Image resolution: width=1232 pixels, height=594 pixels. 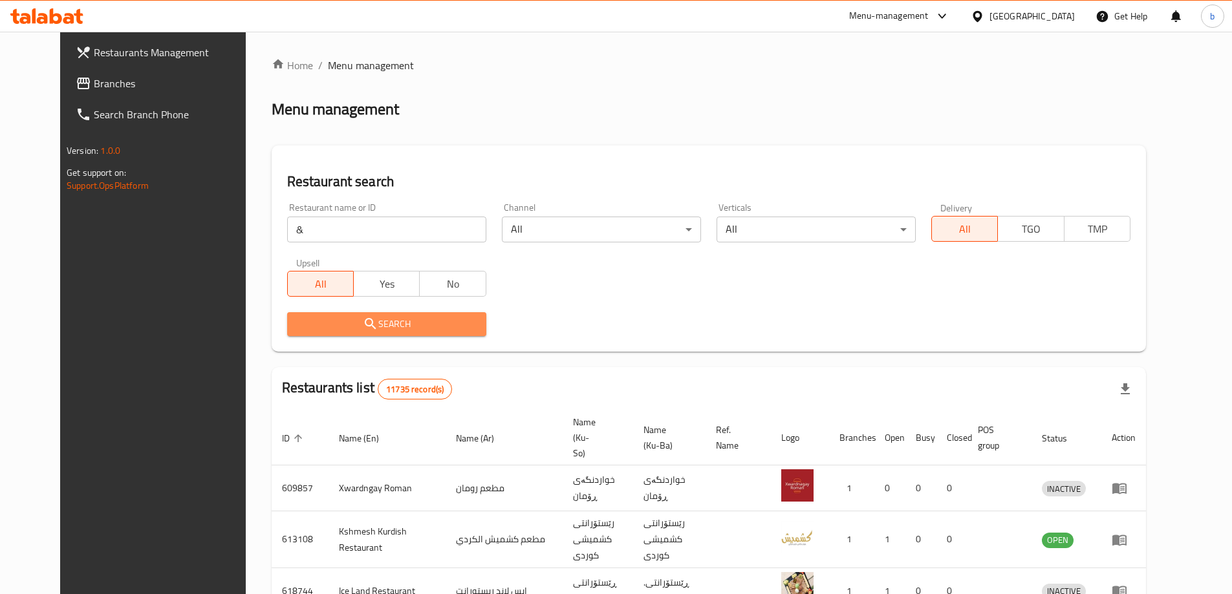 I want to click on td: 613108, so click(x=300, y=540).